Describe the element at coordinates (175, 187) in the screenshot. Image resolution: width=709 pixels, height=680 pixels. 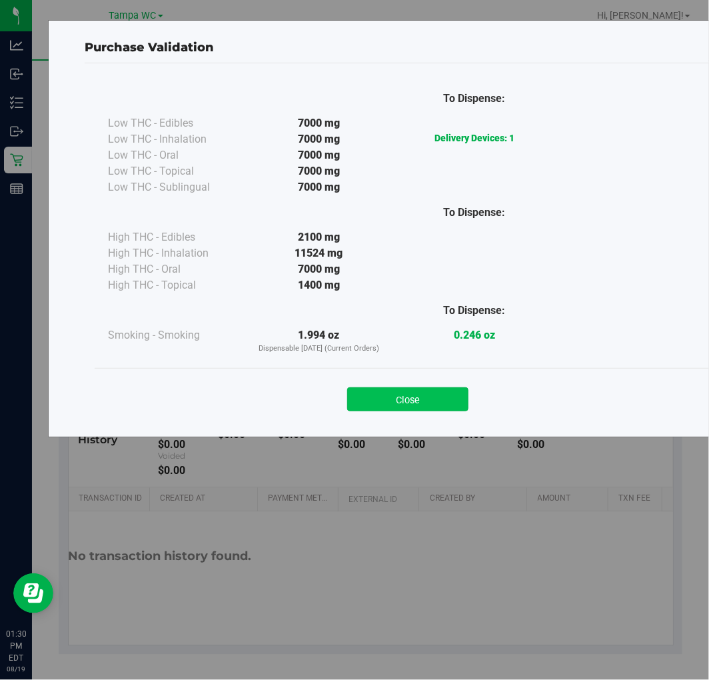
I see `div: Low THC - Sublingual` at that location.